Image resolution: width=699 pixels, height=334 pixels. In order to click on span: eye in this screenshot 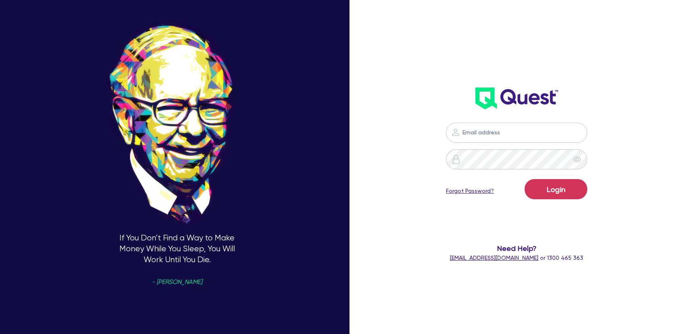, I will do `click(577, 159)`.